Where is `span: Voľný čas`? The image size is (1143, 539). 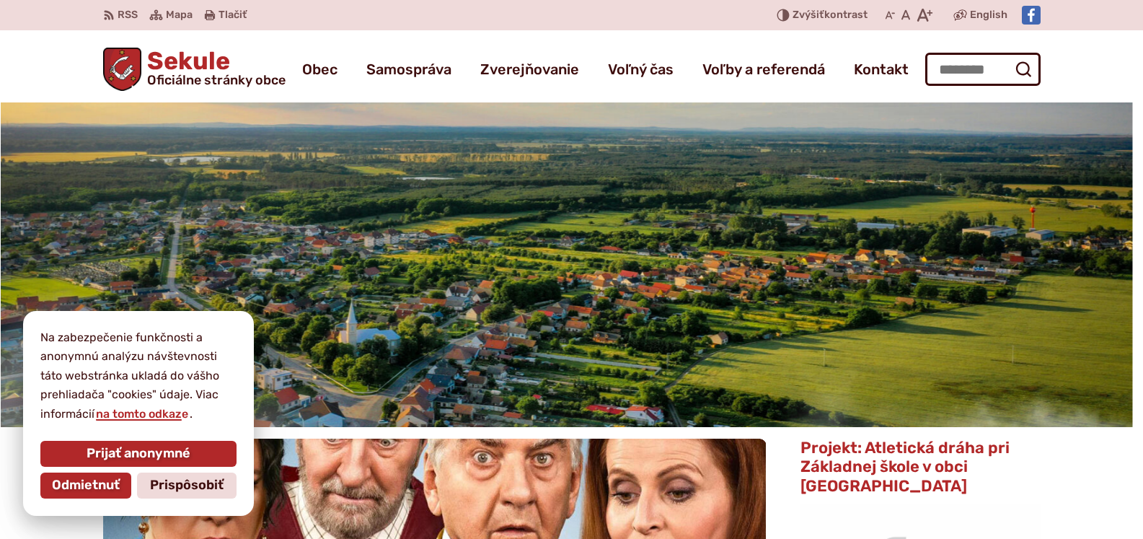 span: Voľný čas is located at coordinates (640, 69).